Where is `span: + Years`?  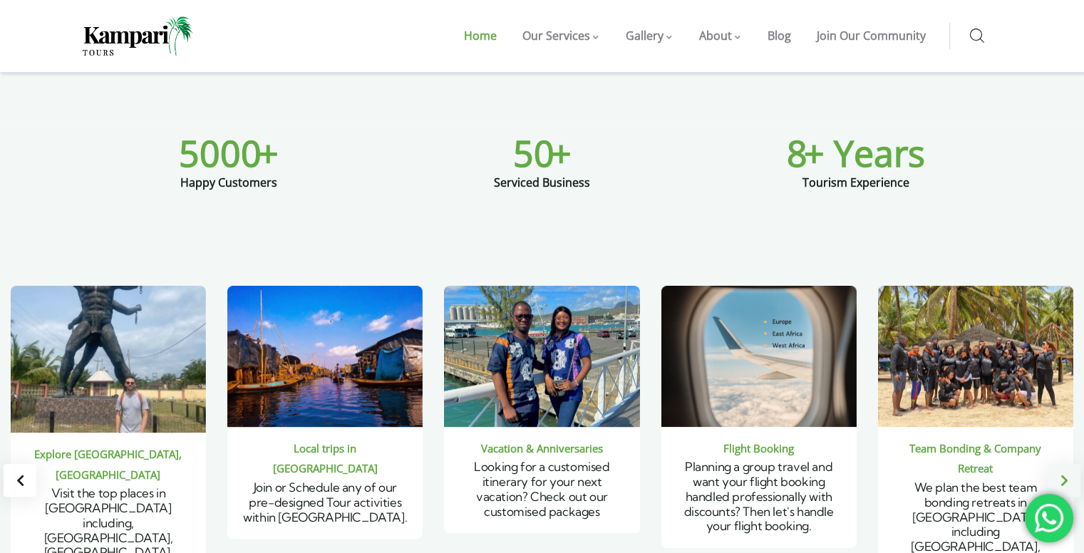
span: + Years is located at coordinates (863, 153).